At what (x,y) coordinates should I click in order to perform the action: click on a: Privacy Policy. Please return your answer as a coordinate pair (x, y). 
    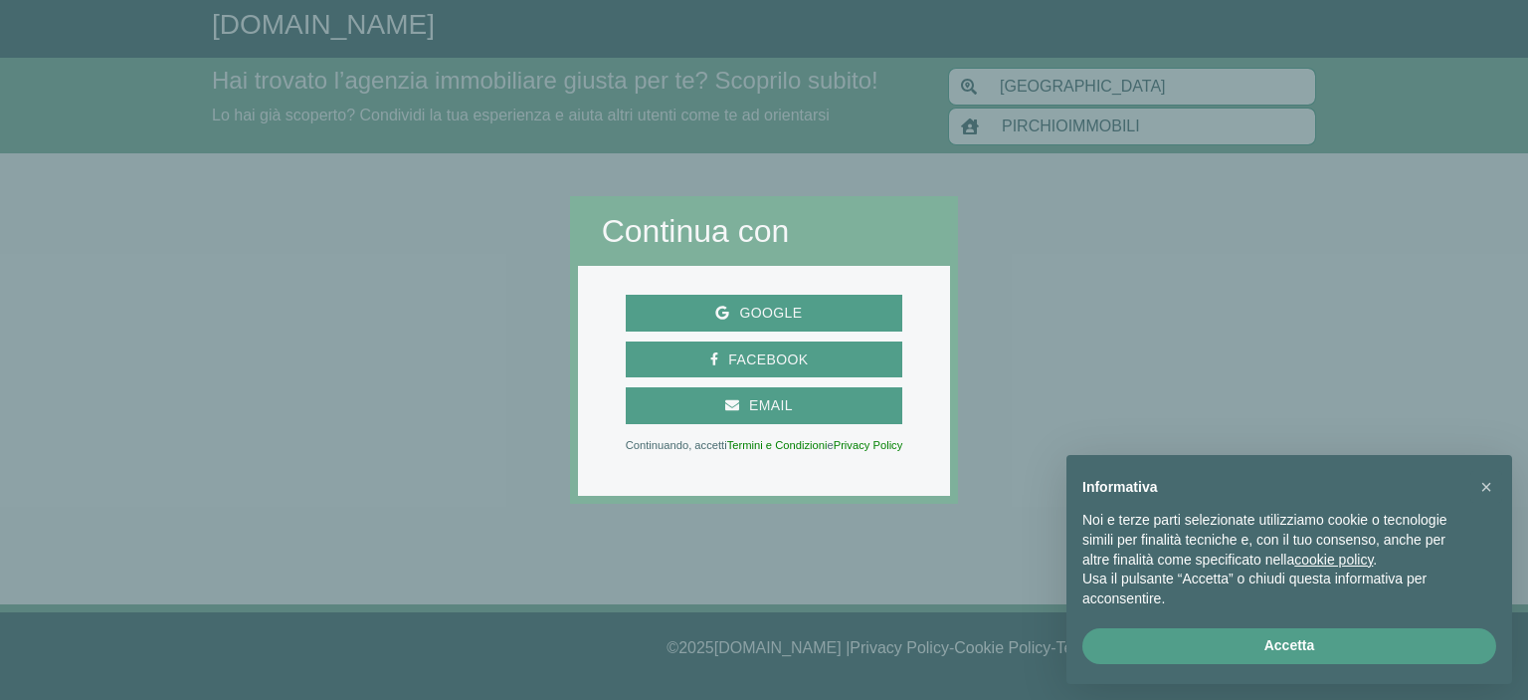
    Looking at the image, I should click on (869, 445).